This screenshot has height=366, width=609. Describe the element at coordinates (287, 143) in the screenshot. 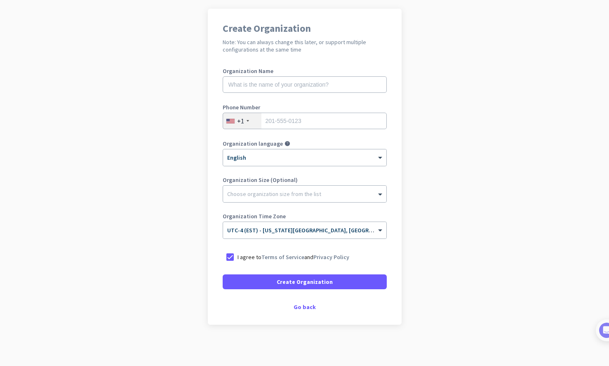

I see `i: help` at that location.